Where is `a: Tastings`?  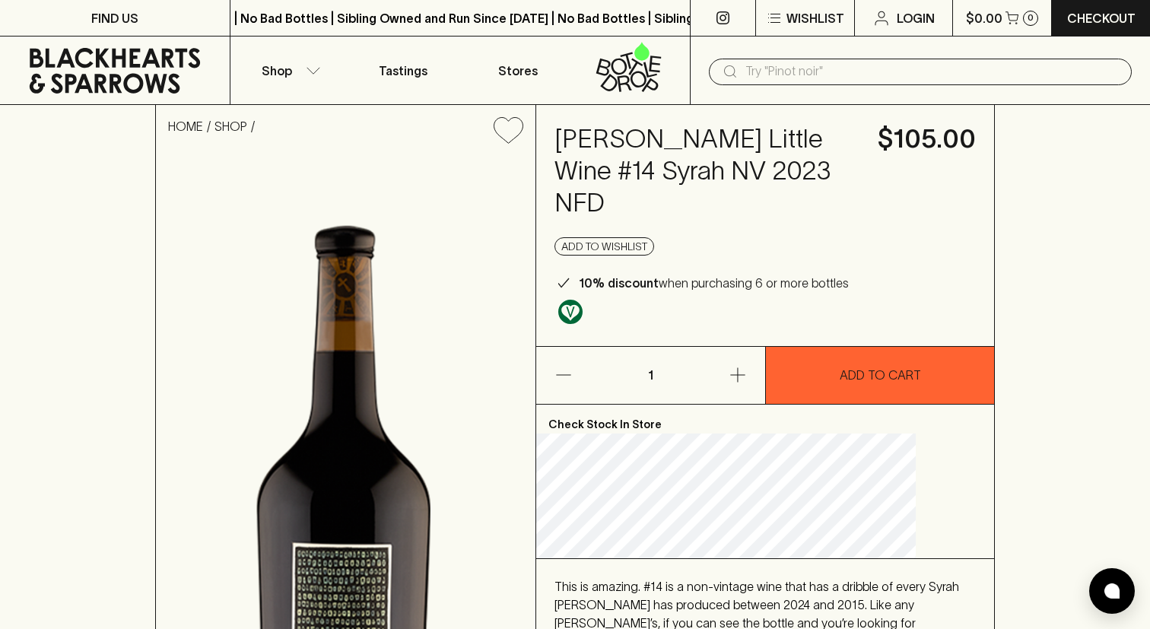
a: Tastings is located at coordinates (402, 70).